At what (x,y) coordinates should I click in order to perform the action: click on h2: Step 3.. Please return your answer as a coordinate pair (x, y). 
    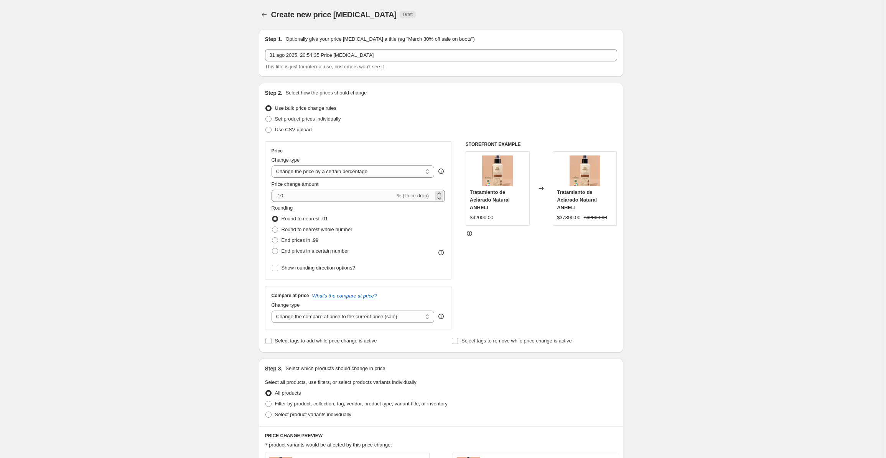
    Looking at the image, I should click on (274, 368).